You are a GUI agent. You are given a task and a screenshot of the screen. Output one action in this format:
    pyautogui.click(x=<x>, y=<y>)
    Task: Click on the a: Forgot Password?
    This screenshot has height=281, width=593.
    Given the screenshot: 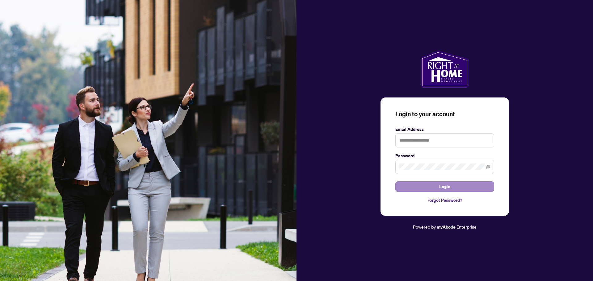 What is the action you would take?
    pyautogui.click(x=445, y=200)
    